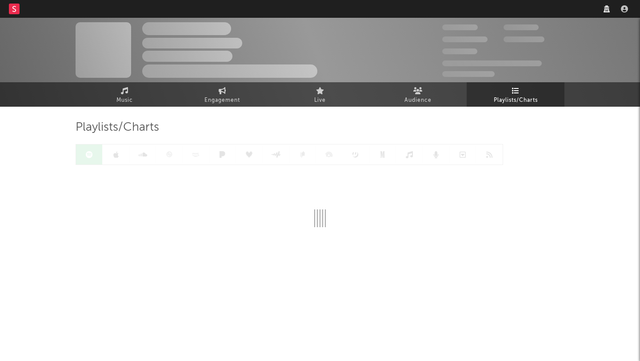  I want to click on span: 300,000, so click(460, 27).